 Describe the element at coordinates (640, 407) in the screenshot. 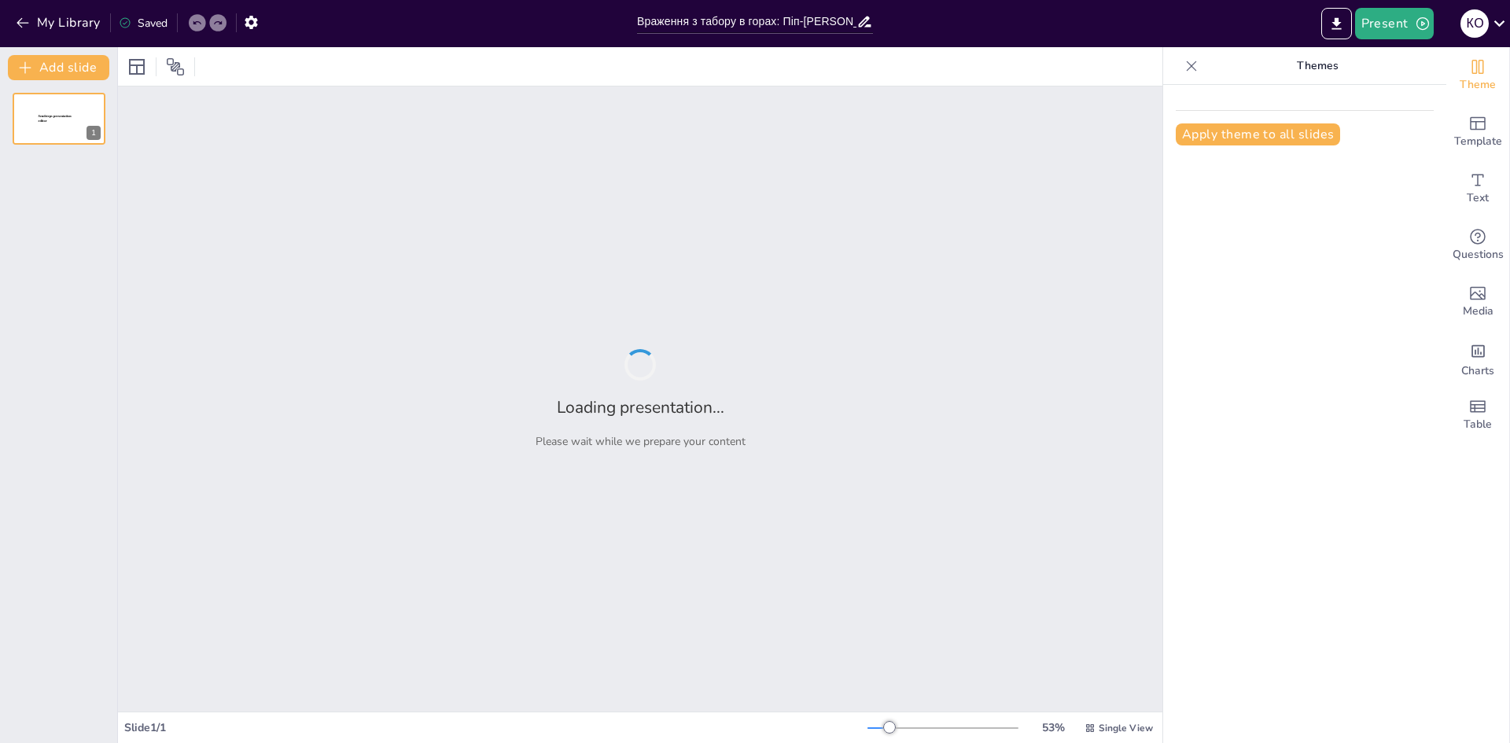

I see `h2: Loading presentation...` at that location.